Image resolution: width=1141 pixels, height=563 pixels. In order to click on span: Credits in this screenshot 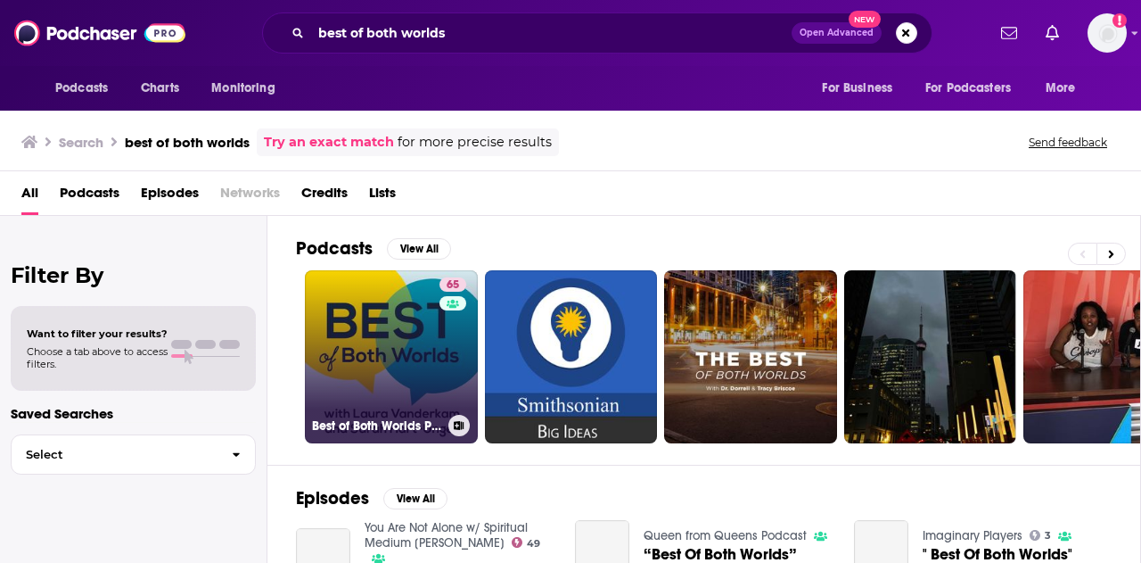, I will do `click(325, 196)`.